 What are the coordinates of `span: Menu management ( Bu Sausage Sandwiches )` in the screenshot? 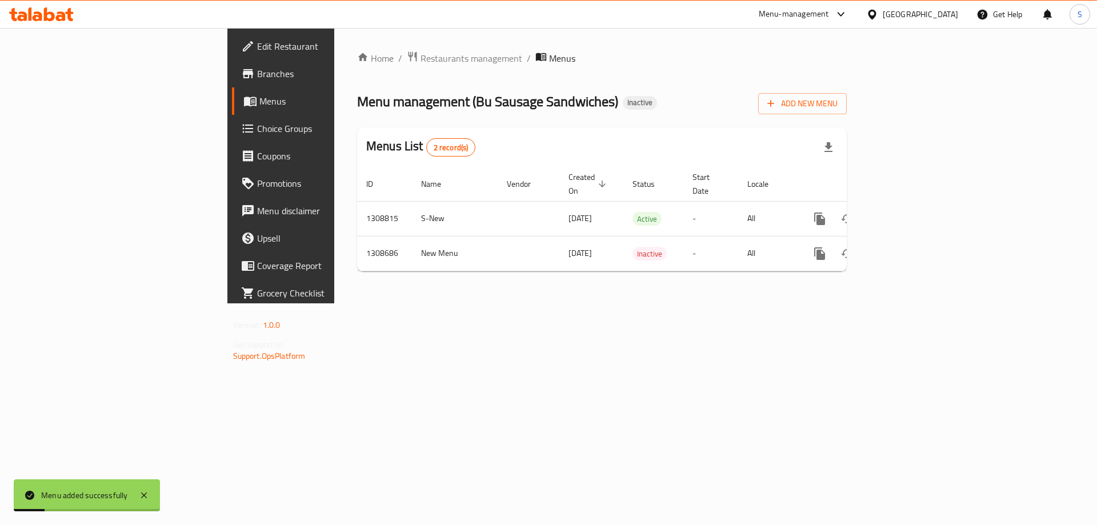 It's located at (487, 101).